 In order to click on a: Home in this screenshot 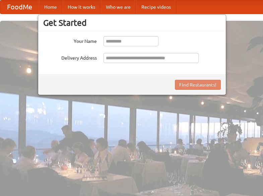, I will do `click(51, 7)`.